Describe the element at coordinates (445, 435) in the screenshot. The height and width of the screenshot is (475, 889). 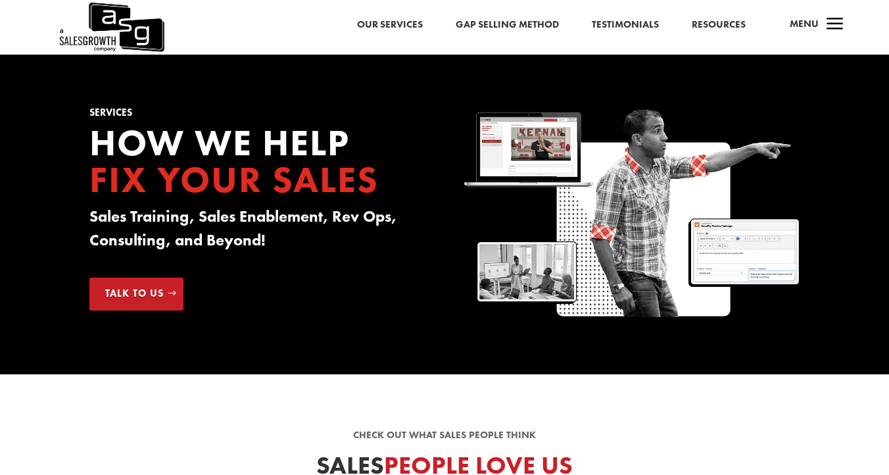
I see `p: Check out what sales people think` at that location.